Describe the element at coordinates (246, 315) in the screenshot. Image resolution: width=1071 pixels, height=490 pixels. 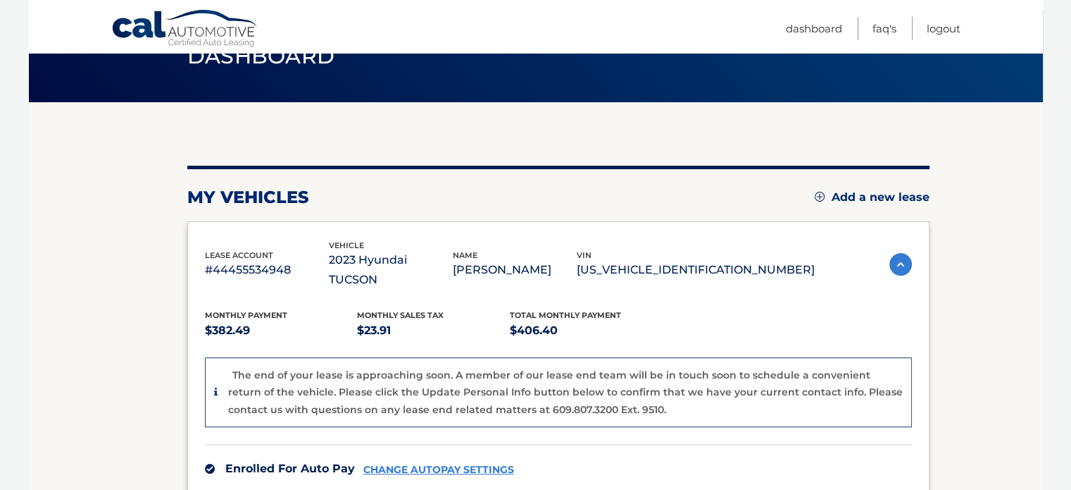
I see `span: Monthly Payment` at that location.